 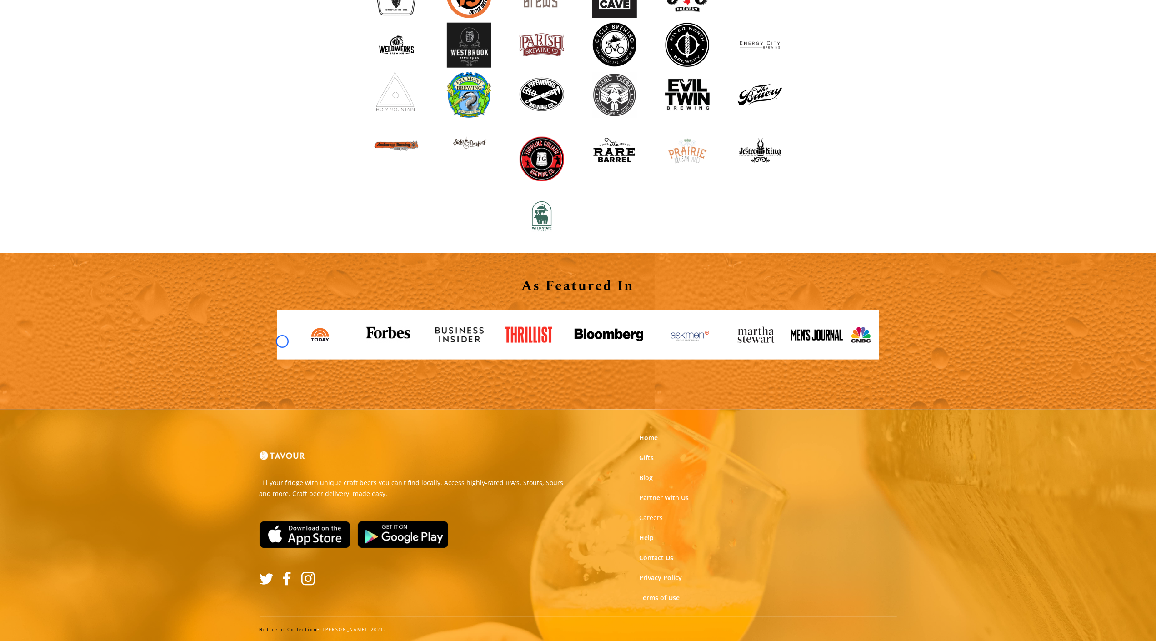 I want to click on a: Blog, so click(x=646, y=478).